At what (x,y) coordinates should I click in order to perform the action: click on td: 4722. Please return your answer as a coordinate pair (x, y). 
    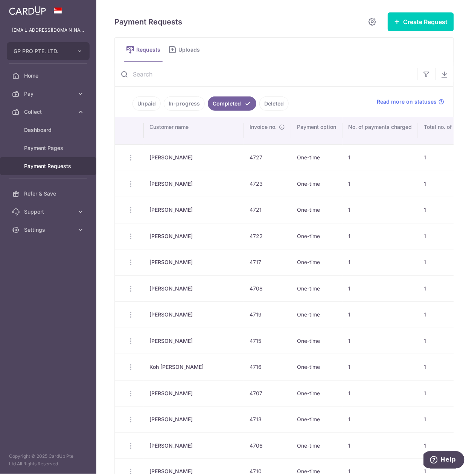
    Looking at the image, I should click on (268, 236).